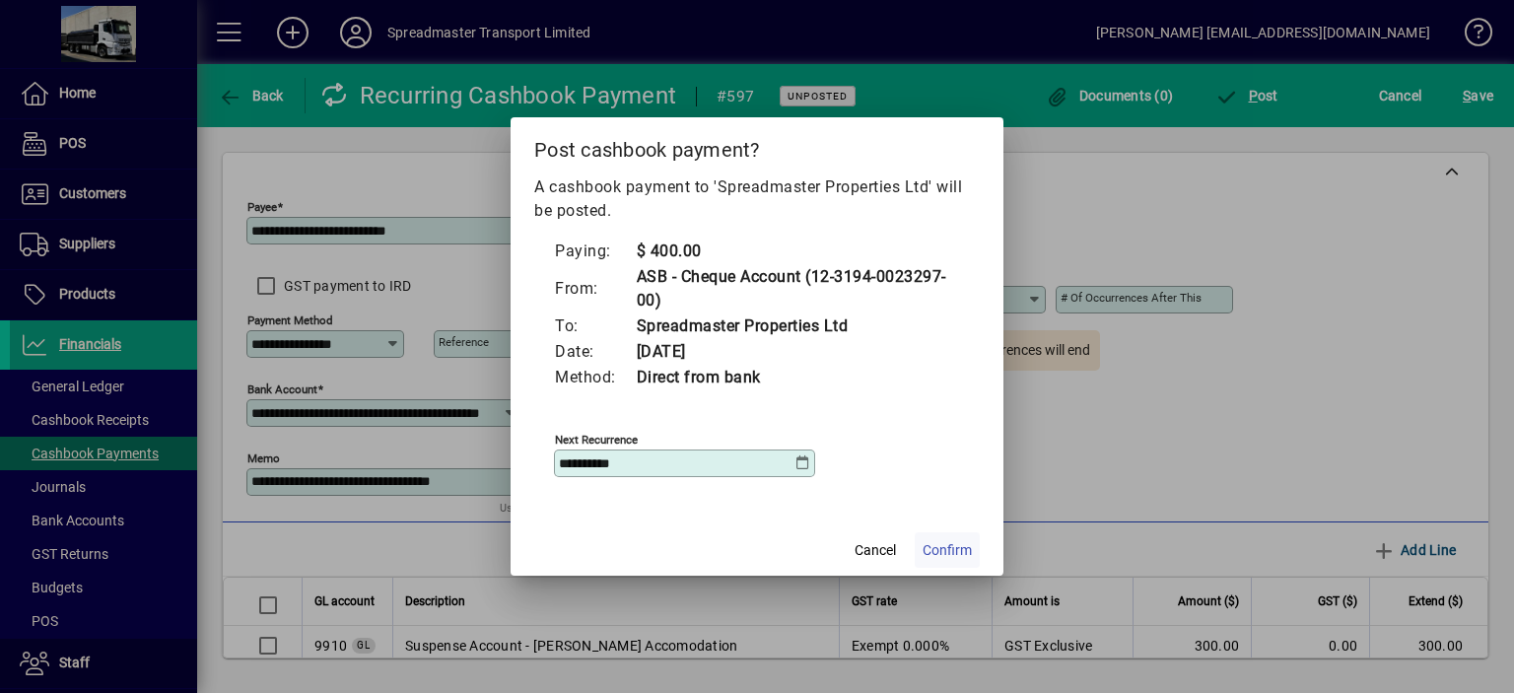 The height and width of the screenshot is (693, 1514). Describe the element at coordinates (757, 146) in the screenshot. I see `h2: Post cashbook payment?` at that location.